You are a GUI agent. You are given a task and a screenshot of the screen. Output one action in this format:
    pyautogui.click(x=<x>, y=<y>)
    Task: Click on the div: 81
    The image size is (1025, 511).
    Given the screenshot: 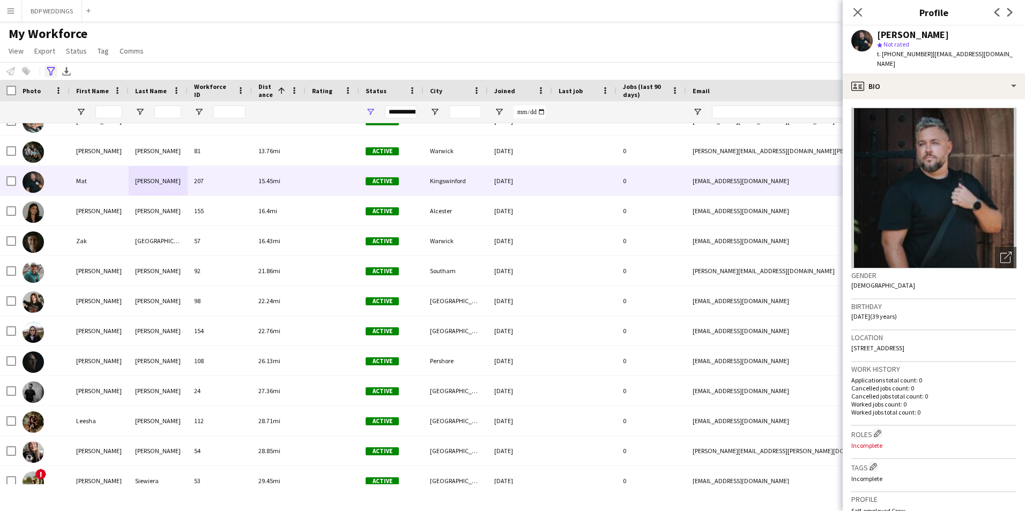 What is the action you would take?
    pyautogui.click(x=220, y=151)
    